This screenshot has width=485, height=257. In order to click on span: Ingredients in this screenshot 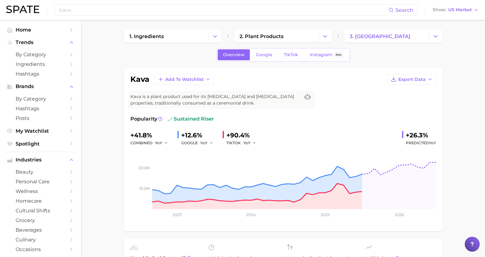, I will do `click(41, 64)`.